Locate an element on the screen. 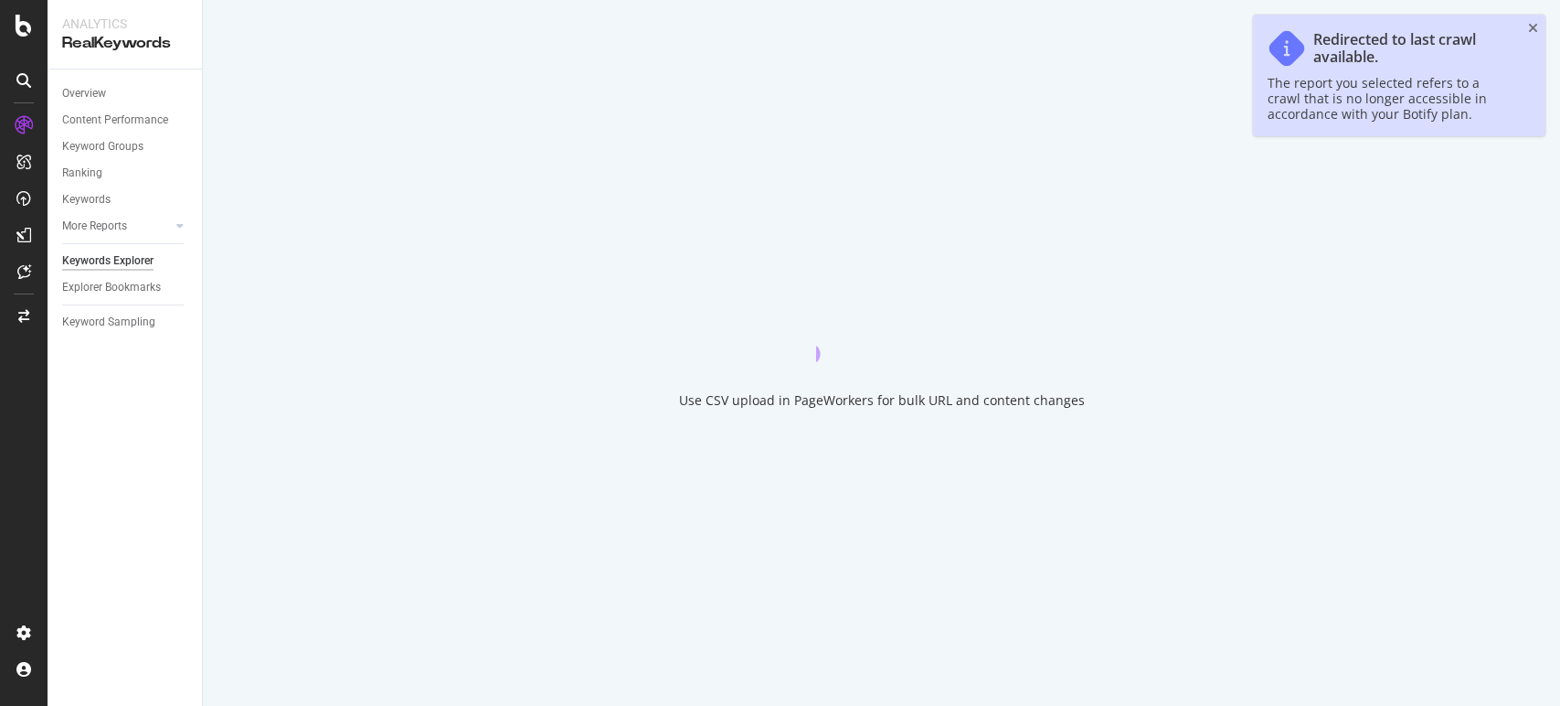  a: Keyword Sampling is located at coordinates (125, 322).